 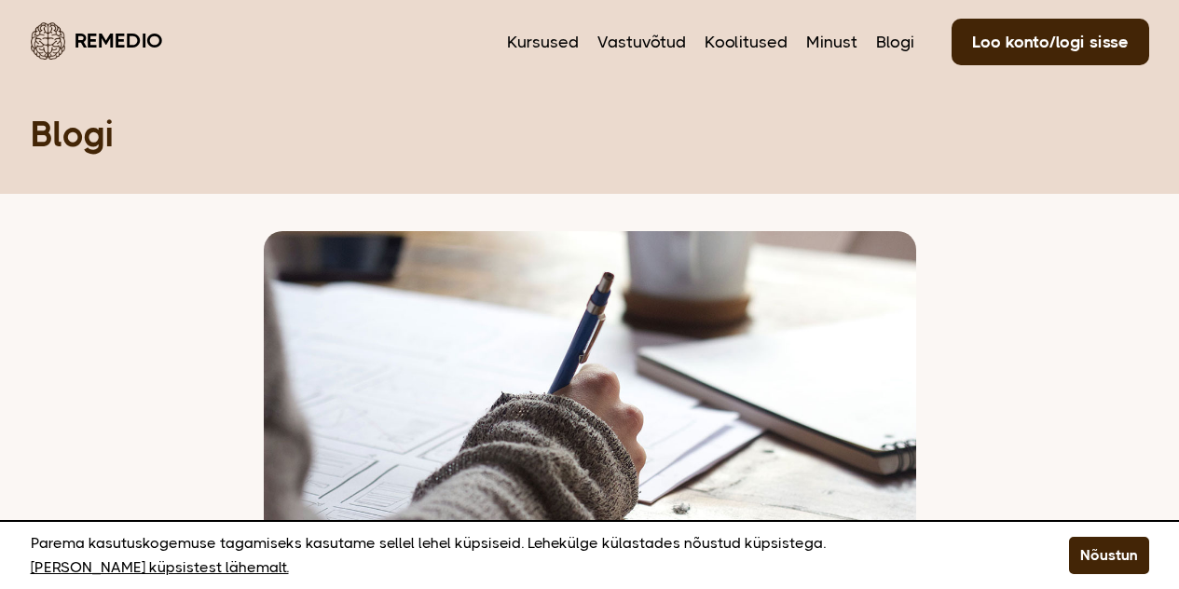 What do you see at coordinates (746, 42) in the screenshot?
I see `a: Koolitused` at bounding box center [746, 42].